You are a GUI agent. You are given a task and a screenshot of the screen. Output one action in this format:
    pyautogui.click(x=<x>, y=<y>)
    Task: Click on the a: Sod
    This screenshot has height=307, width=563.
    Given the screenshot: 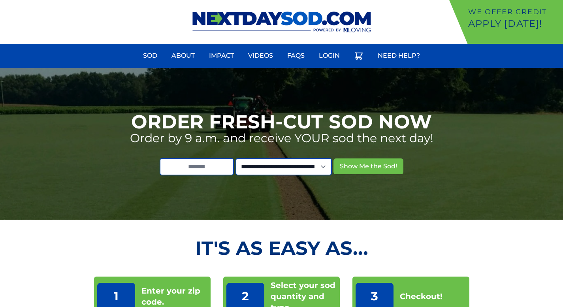 What is the action you would take?
    pyautogui.click(x=150, y=56)
    